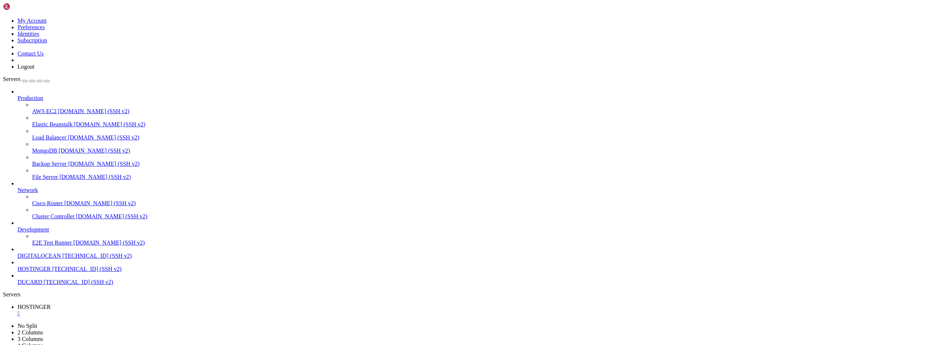  I want to click on span: Production, so click(30, 98).